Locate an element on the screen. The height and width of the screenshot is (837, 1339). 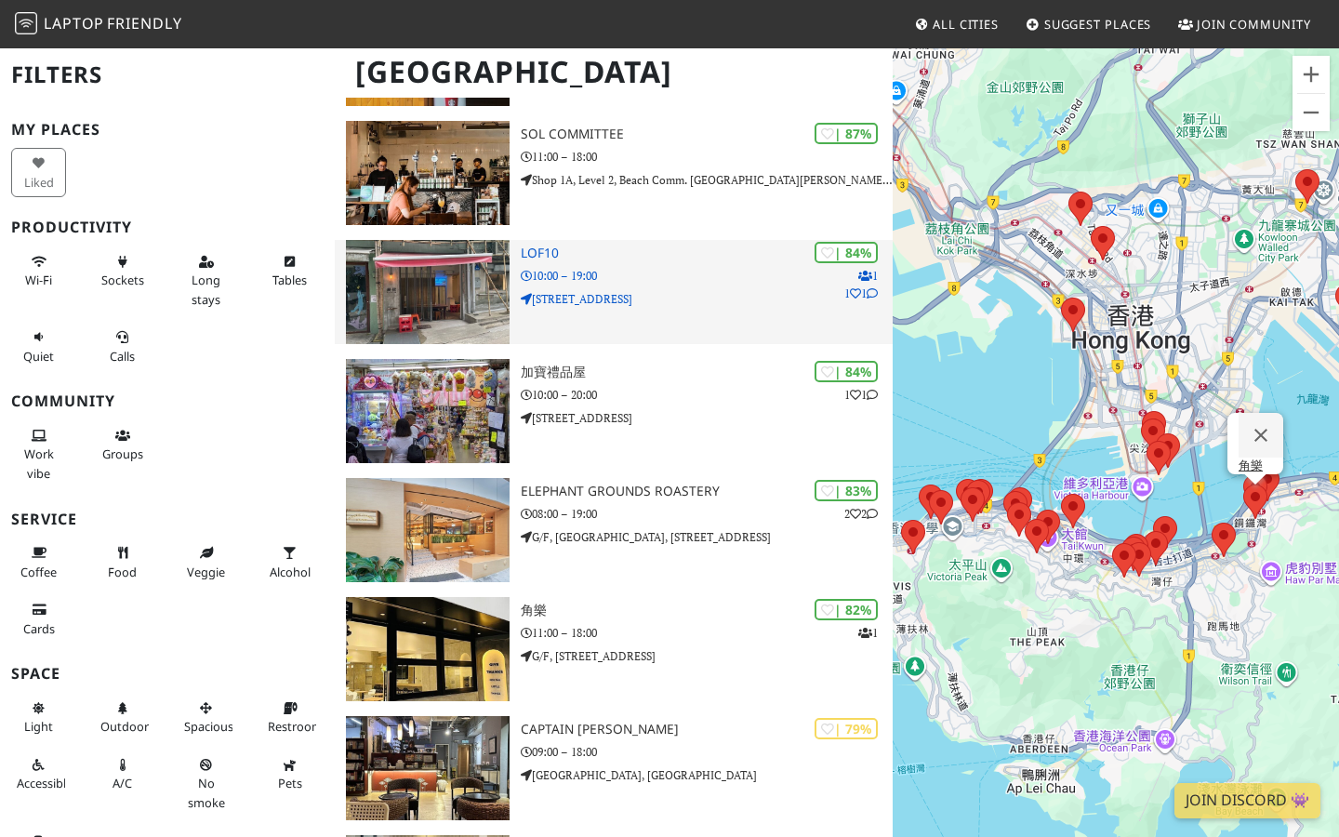
a: LaptopFriendly LaptopFriendly is located at coordinates (99, 24).